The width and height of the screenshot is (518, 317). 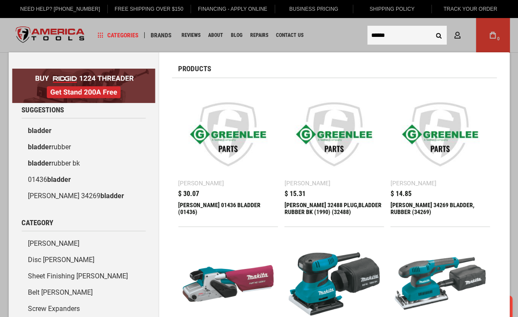 I want to click on div: Greenlee 34269 BLADDER, RUBBER (34269), so click(x=441, y=212).